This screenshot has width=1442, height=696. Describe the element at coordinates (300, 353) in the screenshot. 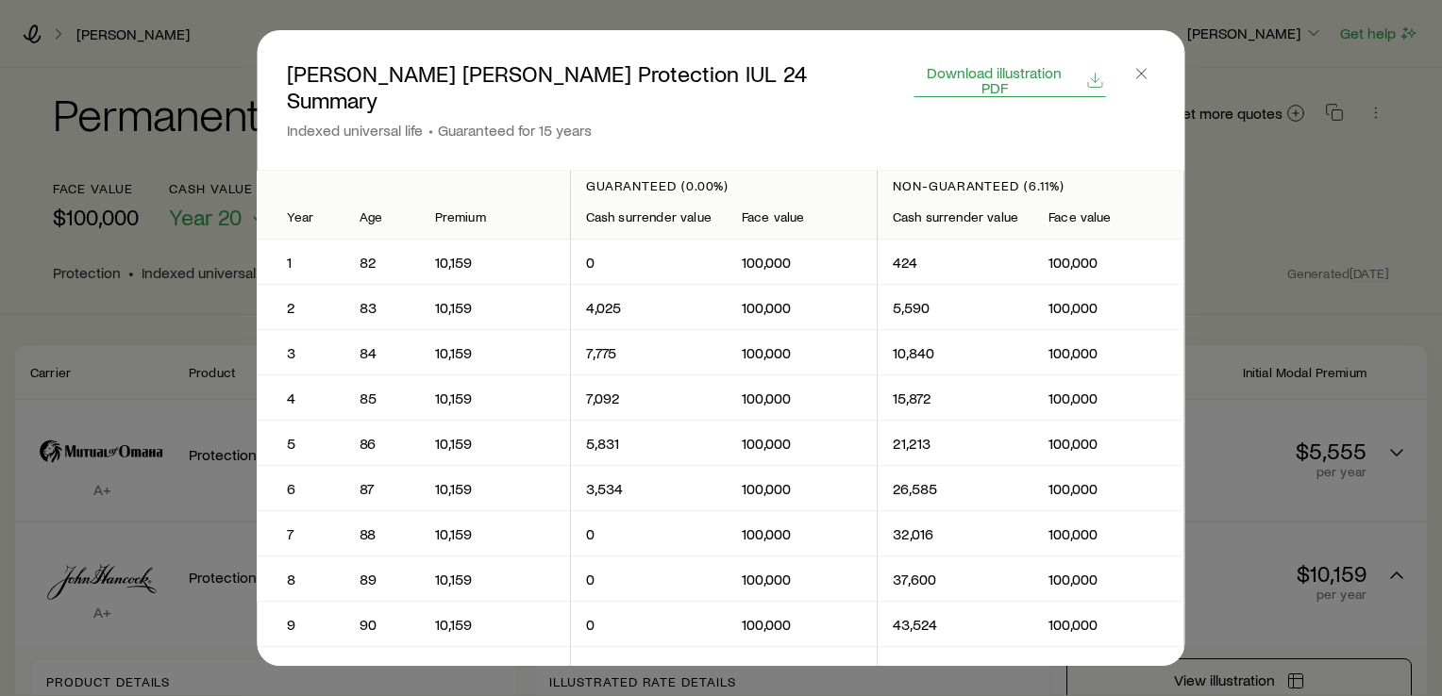

I see `p: 3` at that location.